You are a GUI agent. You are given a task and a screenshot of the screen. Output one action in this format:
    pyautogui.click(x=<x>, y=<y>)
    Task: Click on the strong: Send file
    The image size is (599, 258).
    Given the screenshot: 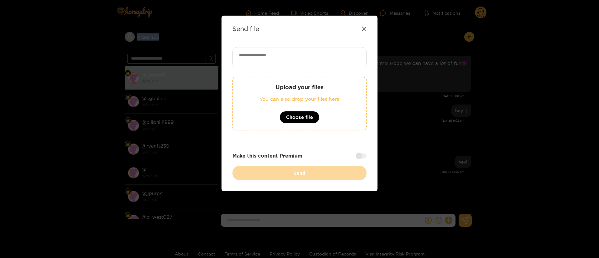 What is the action you would take?
    pyautogui.click(x=246, y=28)
    